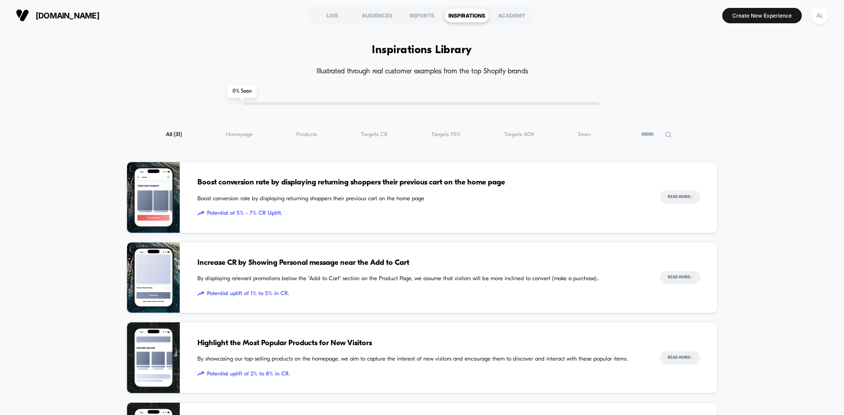  Describe the element at coordinates (377, 15) in the screenshot. I see `div: AUDIENCES` at that location.